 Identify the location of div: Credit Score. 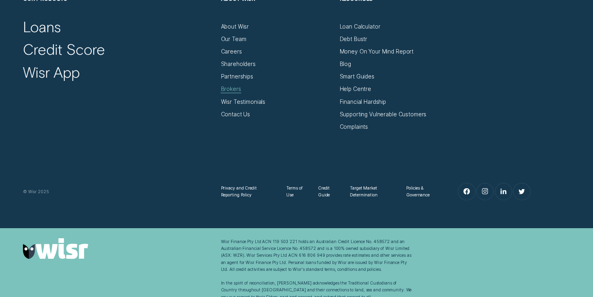
(64, 49).